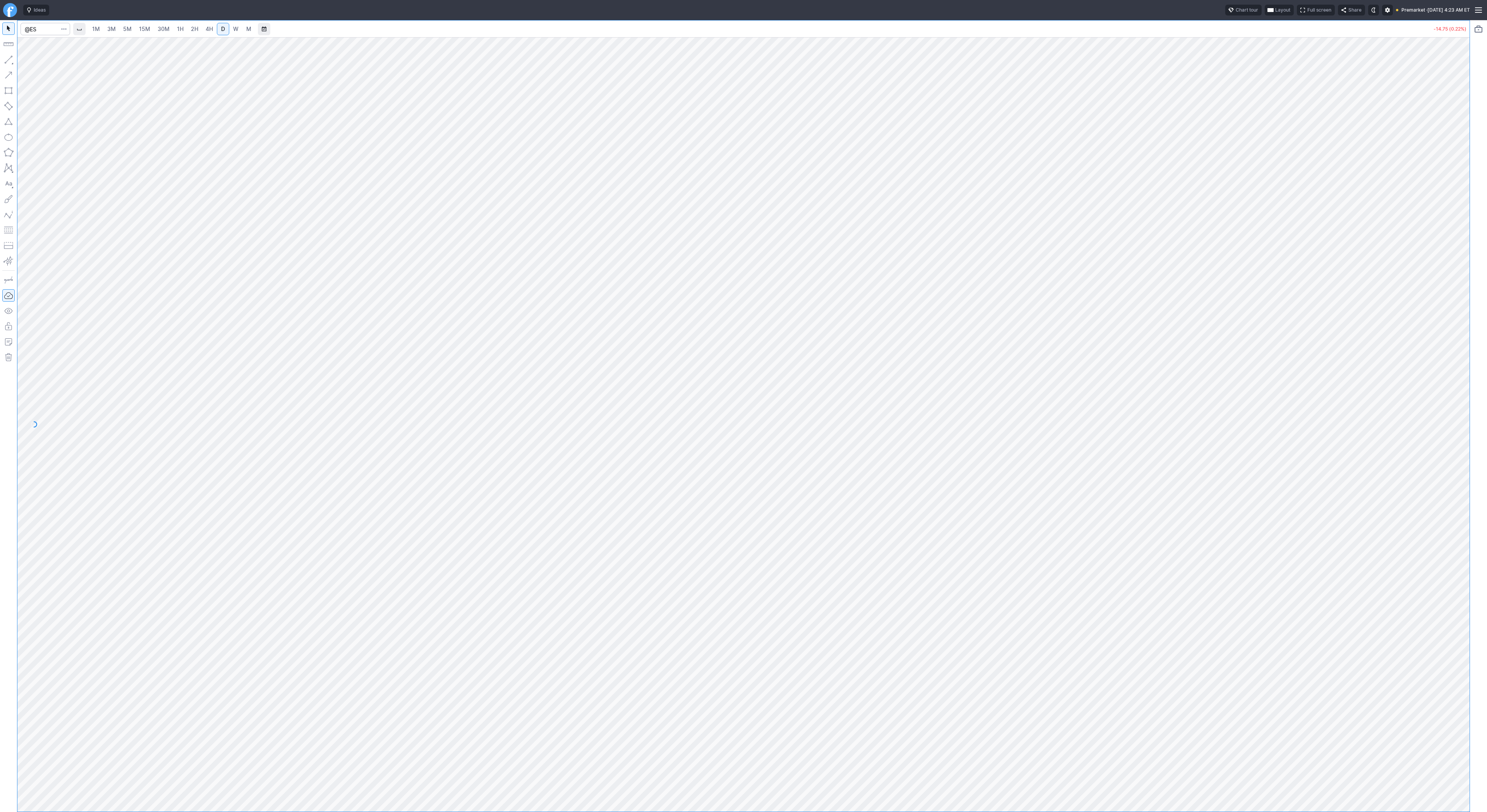 The width and height of the screenshot is (1487, 812). What do you see at coordinates (111, 29) in the screenshot?
I see `a: 3M` at bounding box center [111, 29].